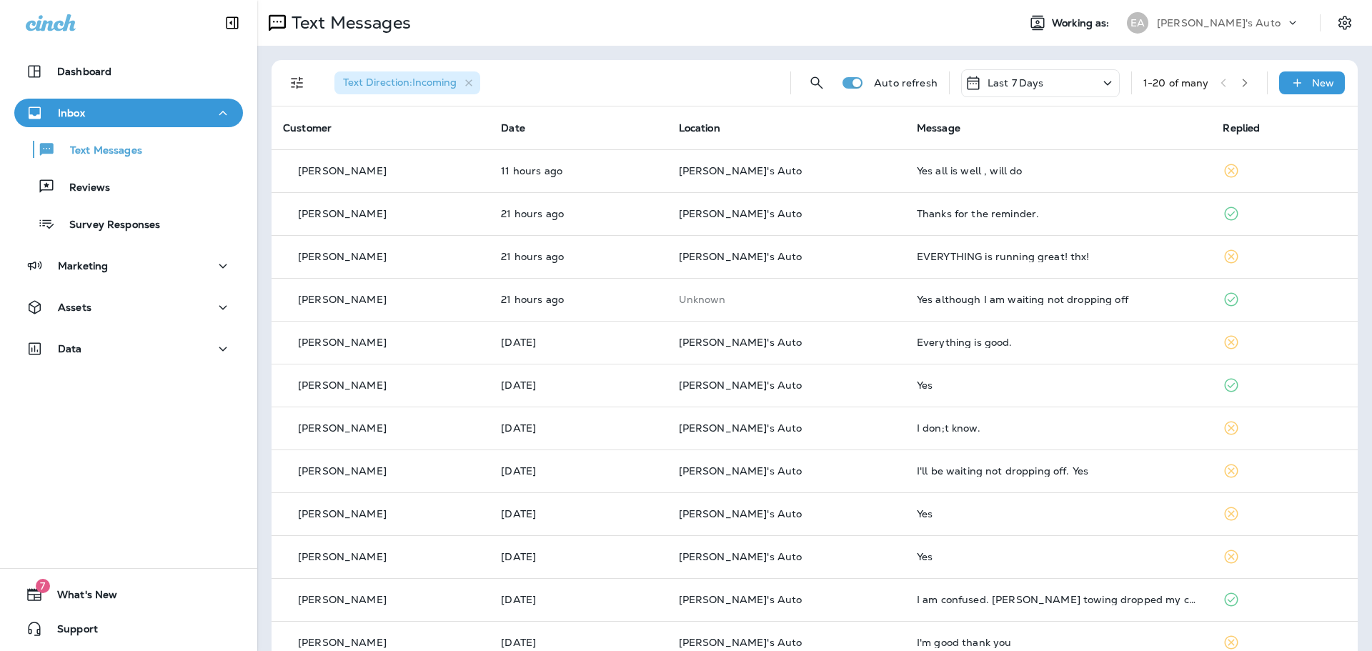 The height and width of the screenshot is (651, 1372). Describe the element at coordinates (400, 82) in the screenshot. I see `span: Text Direction : Incoming` at that location.